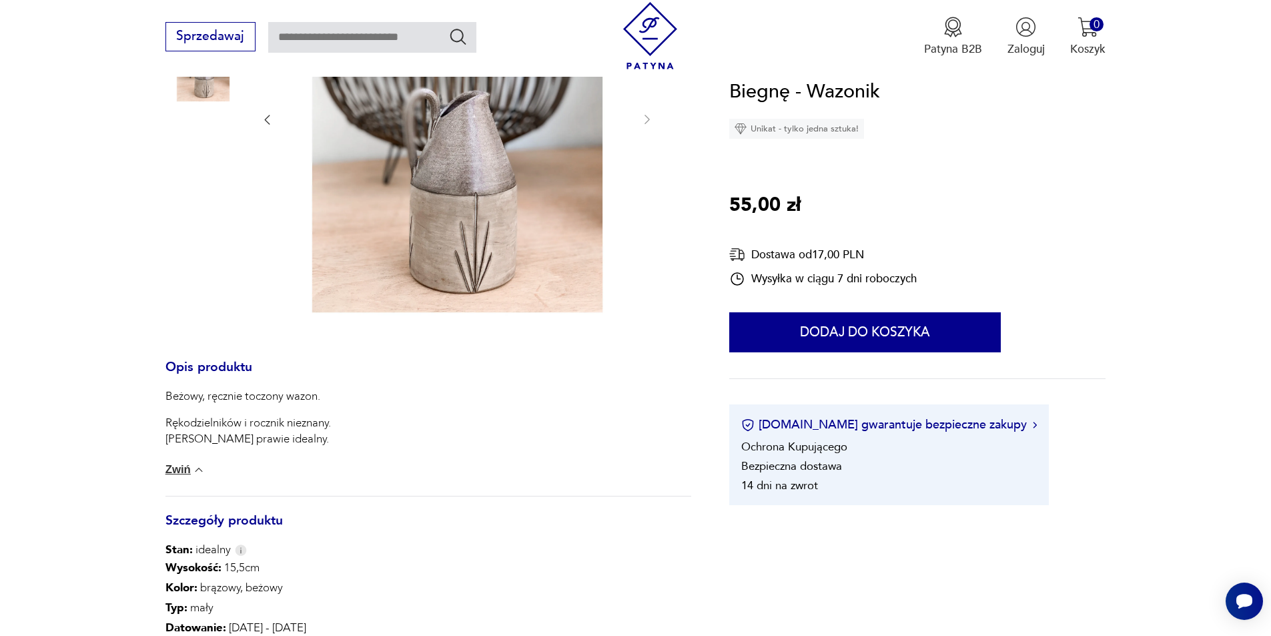 This screenshot has height=636, width=1271. I want to click on h3: Szczegóły produktu, so click(428, 529).